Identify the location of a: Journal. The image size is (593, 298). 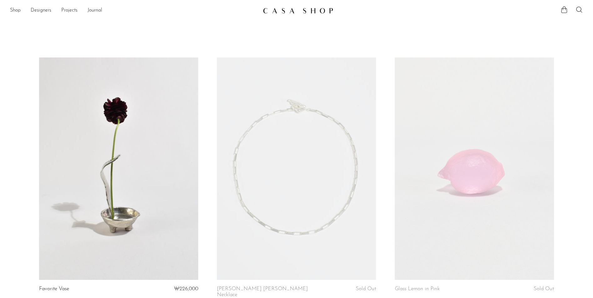
(95, 11).